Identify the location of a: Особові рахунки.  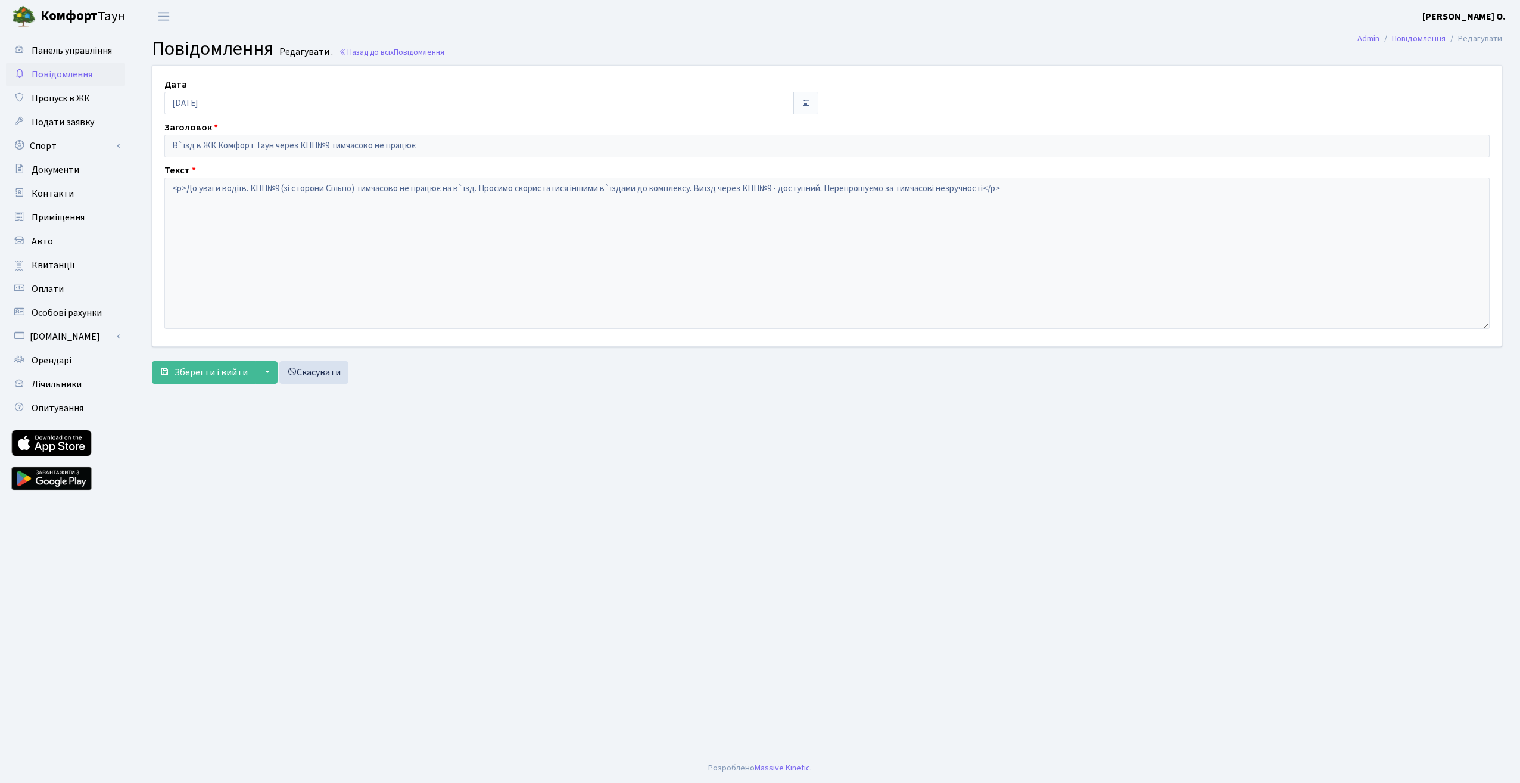
(66, 313).